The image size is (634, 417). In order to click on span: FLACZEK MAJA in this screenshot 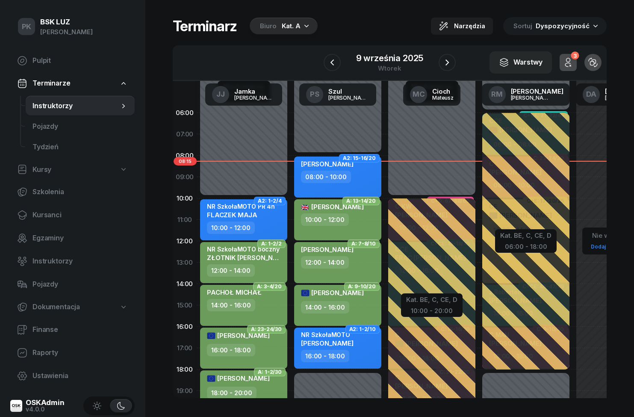, I will do `click(232, 215)`.